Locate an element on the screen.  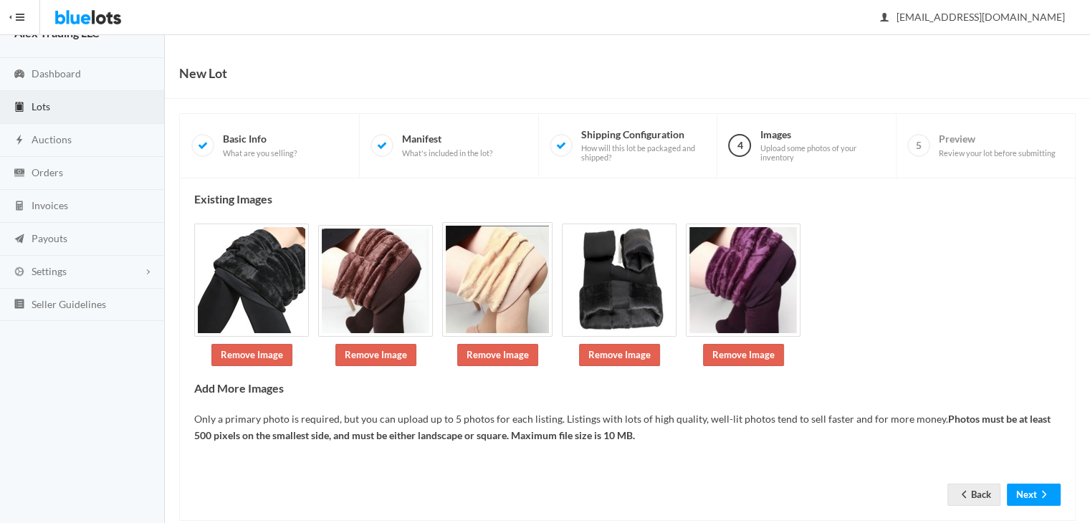
span: Images is located at coordinates (822, 146).